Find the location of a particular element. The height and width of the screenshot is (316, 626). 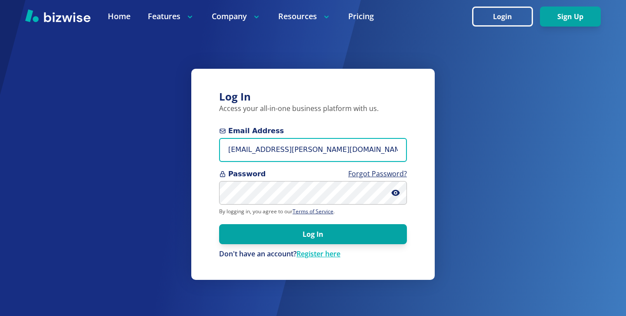

p: Company is located at coordinates (236, 16).